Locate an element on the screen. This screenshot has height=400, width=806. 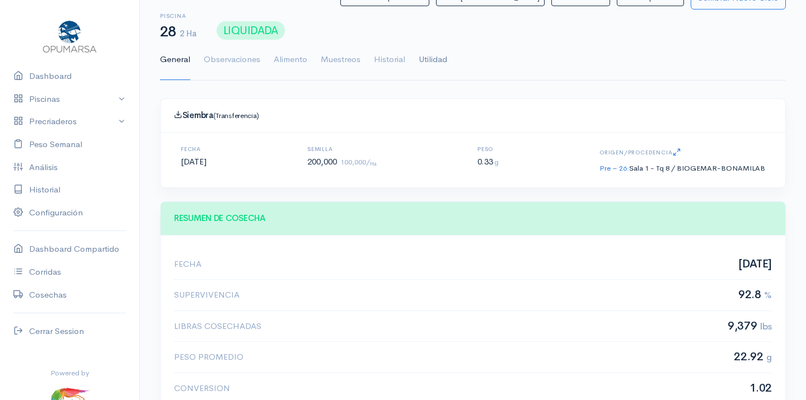
span: Peso promedio is located at coordinates (209, 357).